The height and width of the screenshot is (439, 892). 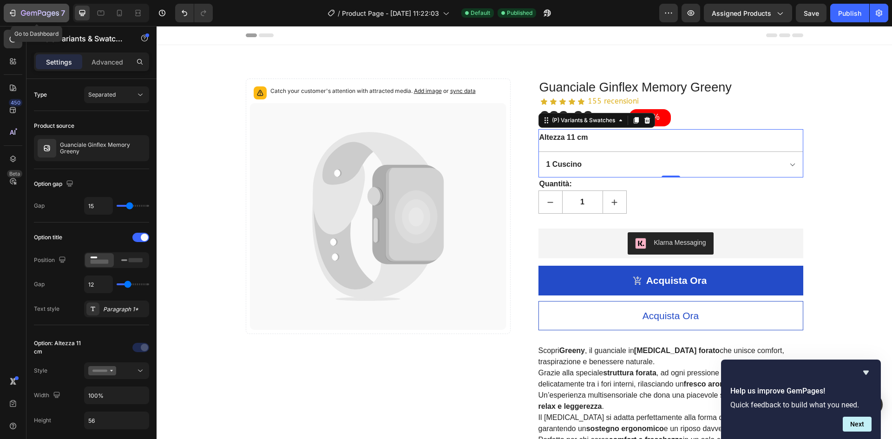 What do you see at coordinates (306, 65) in the screenshot?
I see `span: sync data` at bounding box center [306, 65].